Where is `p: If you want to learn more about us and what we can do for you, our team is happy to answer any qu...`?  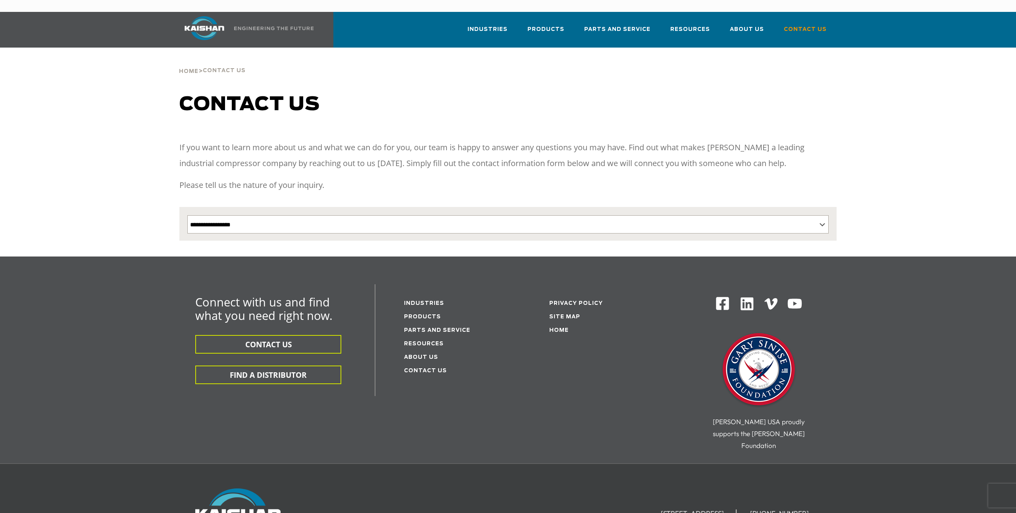 p: If you want to learn more about us and what we can do for you, our team is happy to answer any qu... is located at coordinates (508, 156).